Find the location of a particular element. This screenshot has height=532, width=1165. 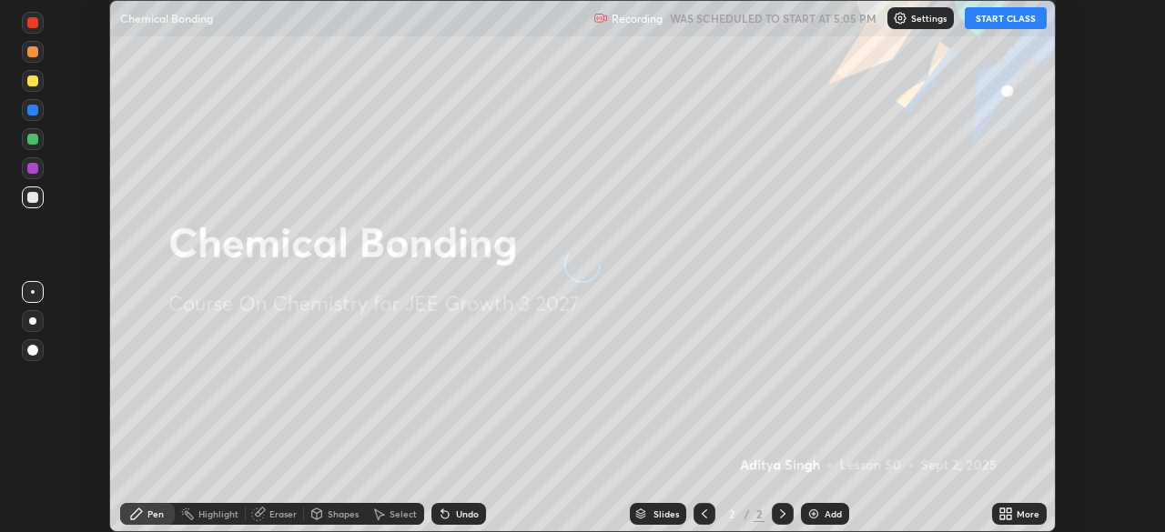

img: add-slide-button is located at coordinates (814, 514).